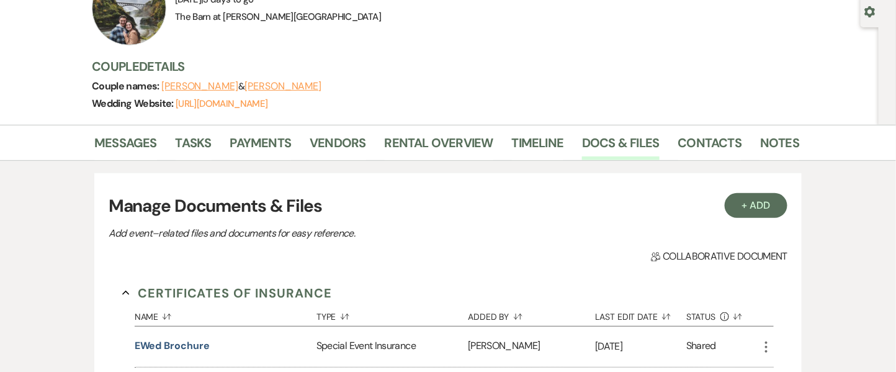  I want to click on a: Vendors, so click(338, 146).